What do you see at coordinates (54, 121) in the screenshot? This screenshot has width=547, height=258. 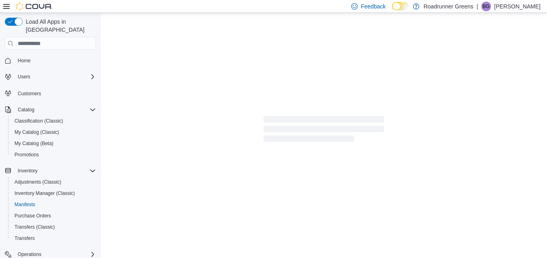 I see `button: Classification (Classic)` at bounding box center [54, 121].